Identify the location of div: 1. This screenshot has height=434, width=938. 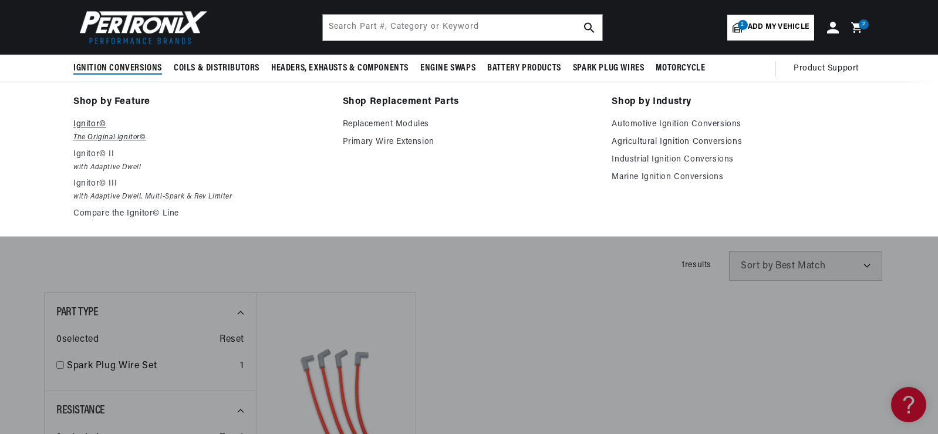
(242, 366).